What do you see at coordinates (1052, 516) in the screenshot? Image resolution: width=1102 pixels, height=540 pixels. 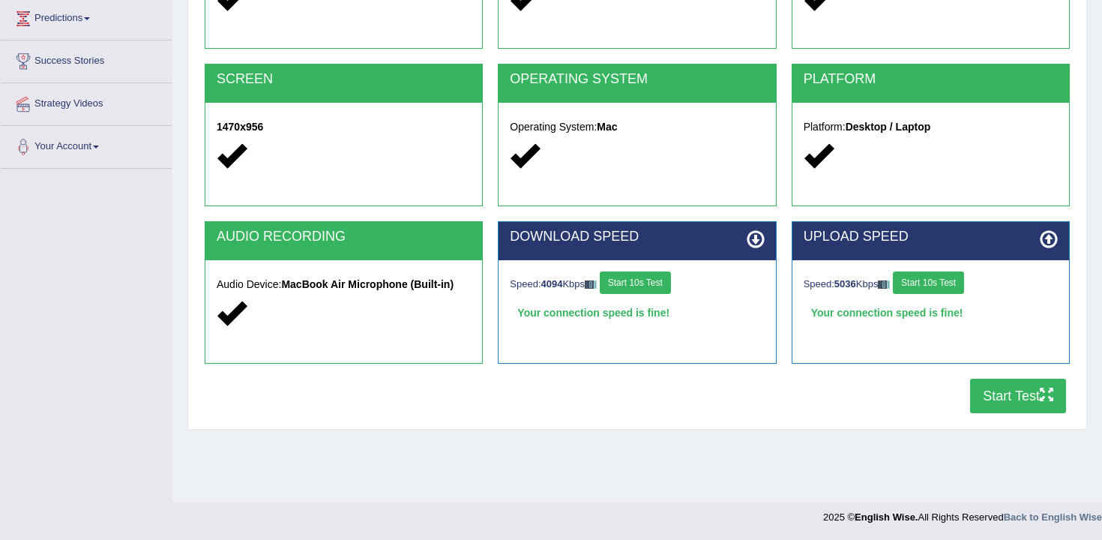 I see `a: Back to English Wise` at bounding box center [1052, 516].